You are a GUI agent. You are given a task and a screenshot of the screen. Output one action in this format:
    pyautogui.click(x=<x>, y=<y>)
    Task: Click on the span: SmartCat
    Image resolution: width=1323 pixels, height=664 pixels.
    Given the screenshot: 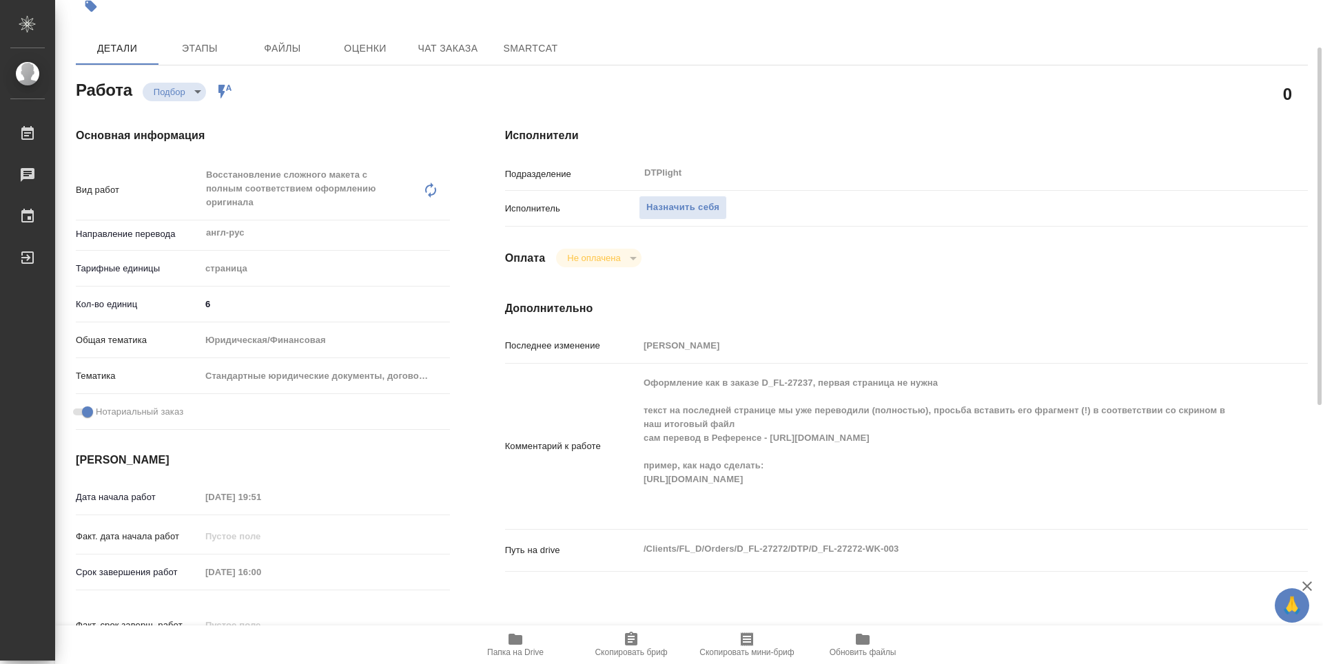 What is the action you would take?
    pyautogui.click(x=530, y=48)
    